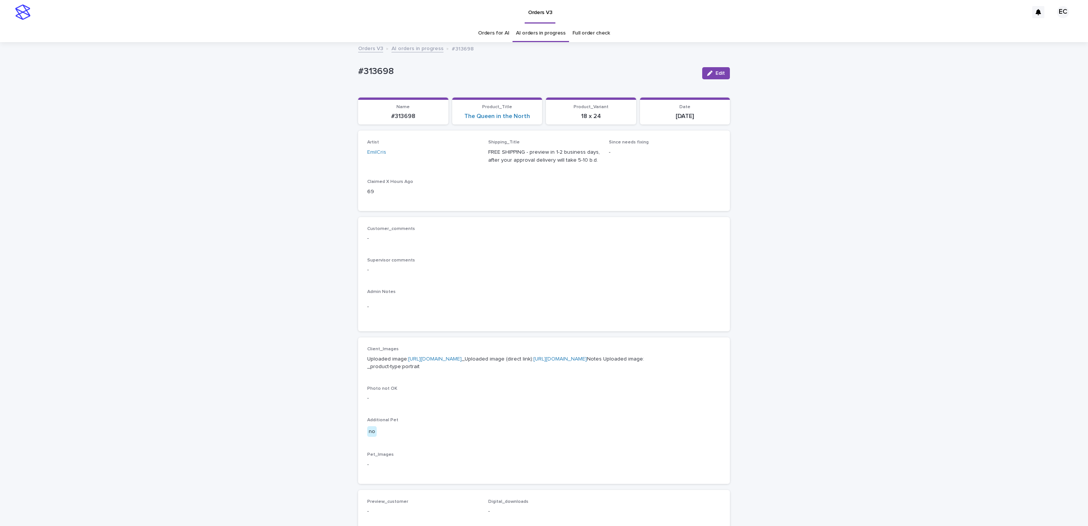  I want to click on a: EmilCris, so click(377, 152).